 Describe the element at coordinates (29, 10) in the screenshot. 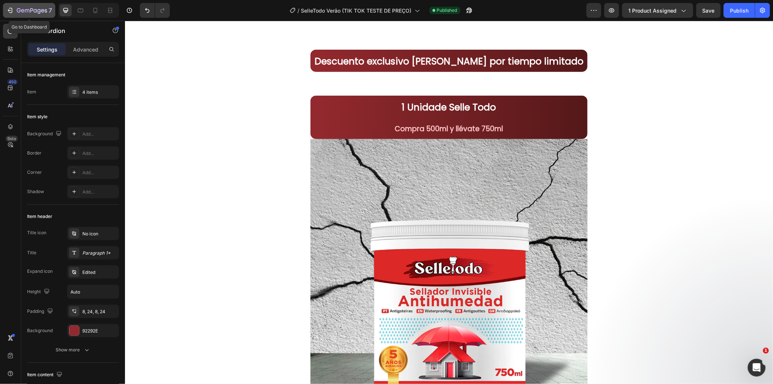

I see `button: 7` at that location.